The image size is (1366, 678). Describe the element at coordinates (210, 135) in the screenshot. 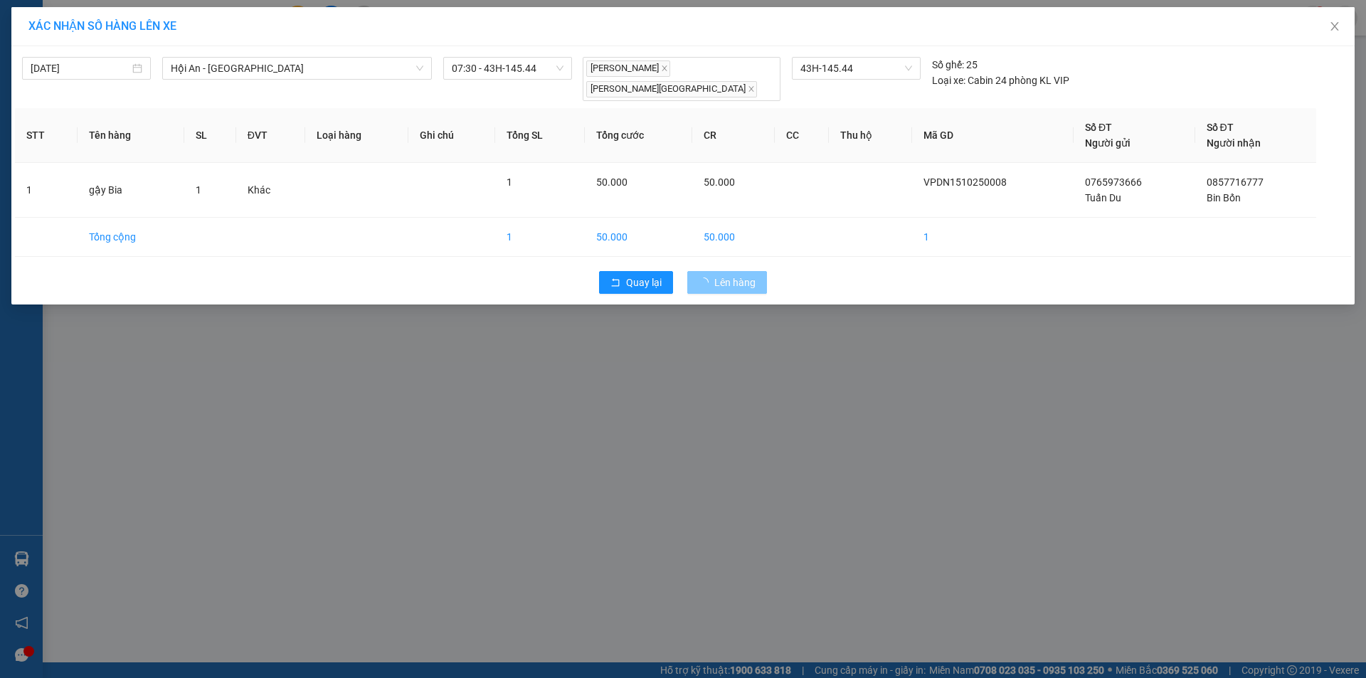

I see `th: SL` at that location.